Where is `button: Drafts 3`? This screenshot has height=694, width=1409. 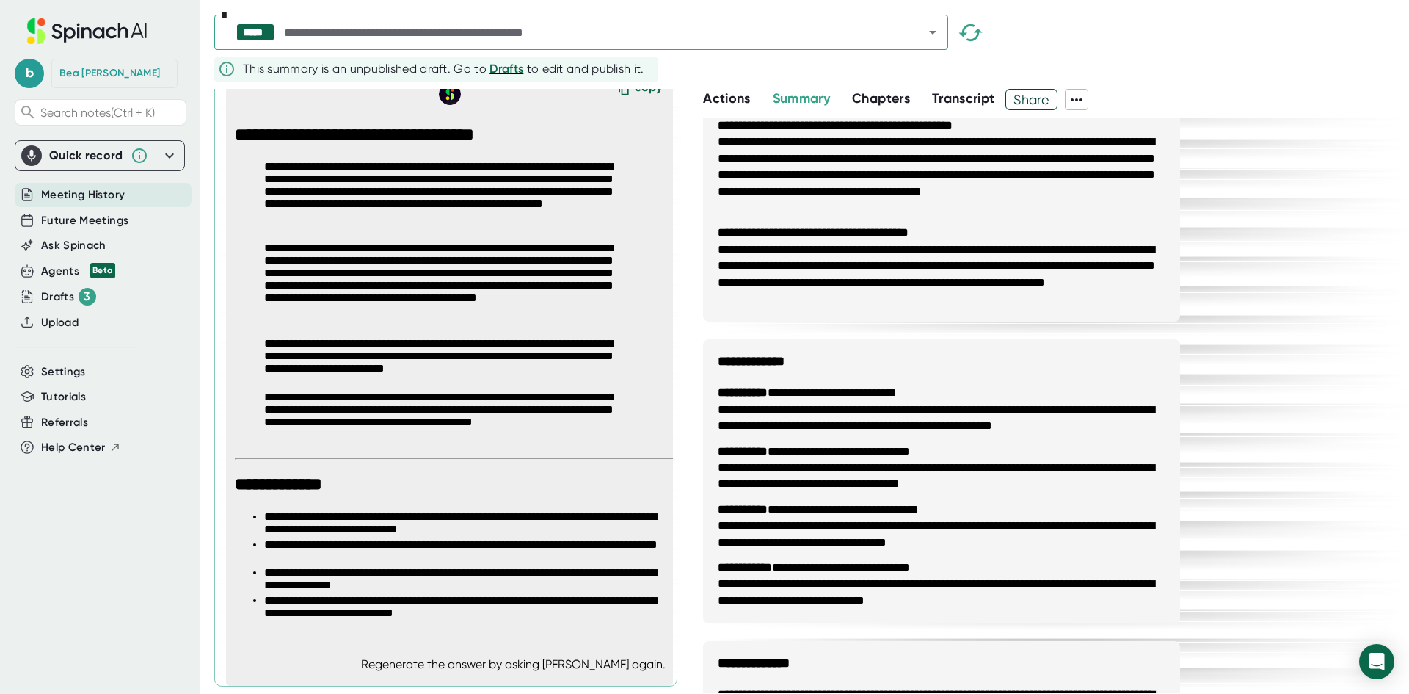
button: Drafts 3 is located at coordinates (68, 296).